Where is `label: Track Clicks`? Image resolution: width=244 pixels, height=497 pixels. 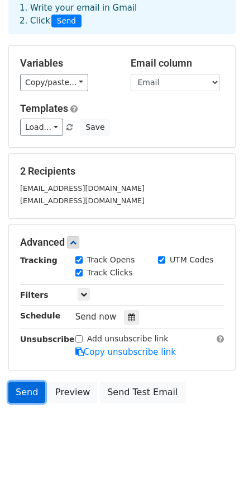 label: Track Clicks is located at coordinates (110, 272).